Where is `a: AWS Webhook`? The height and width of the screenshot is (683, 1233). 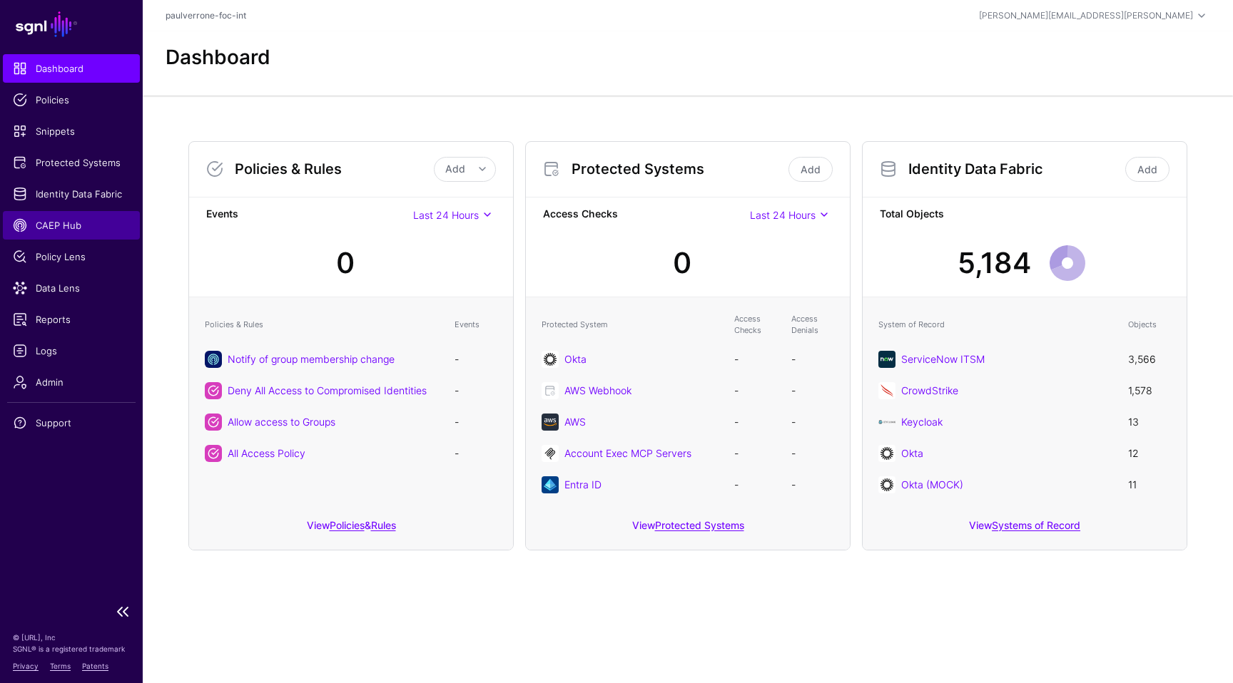 a: AWS Webhook is located at coordinates (598, 390).